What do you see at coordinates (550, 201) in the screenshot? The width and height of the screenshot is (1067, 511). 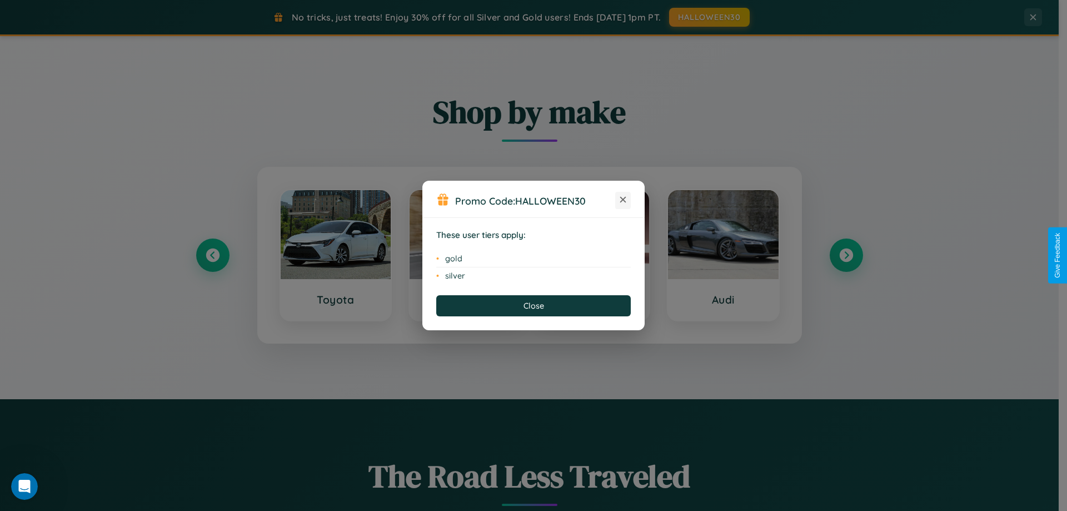 I see `b: HALLOWEEN30` at bounding box center [550, 201].